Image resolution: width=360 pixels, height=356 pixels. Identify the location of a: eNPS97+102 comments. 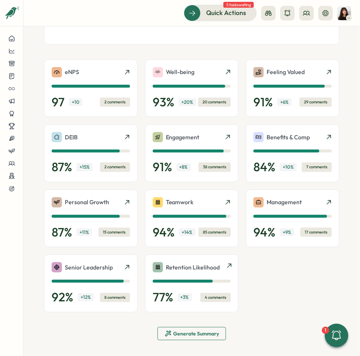
(91, 88).